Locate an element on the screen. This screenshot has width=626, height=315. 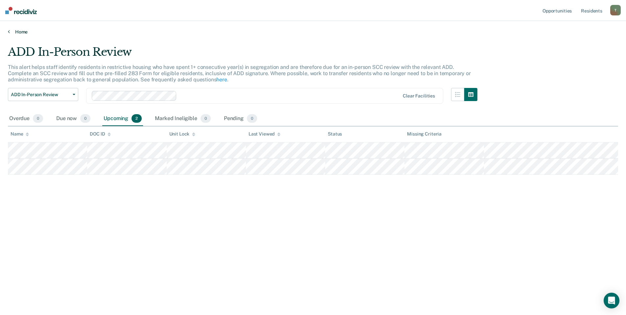
div: DOC ID is located at coordinates (100, 134).